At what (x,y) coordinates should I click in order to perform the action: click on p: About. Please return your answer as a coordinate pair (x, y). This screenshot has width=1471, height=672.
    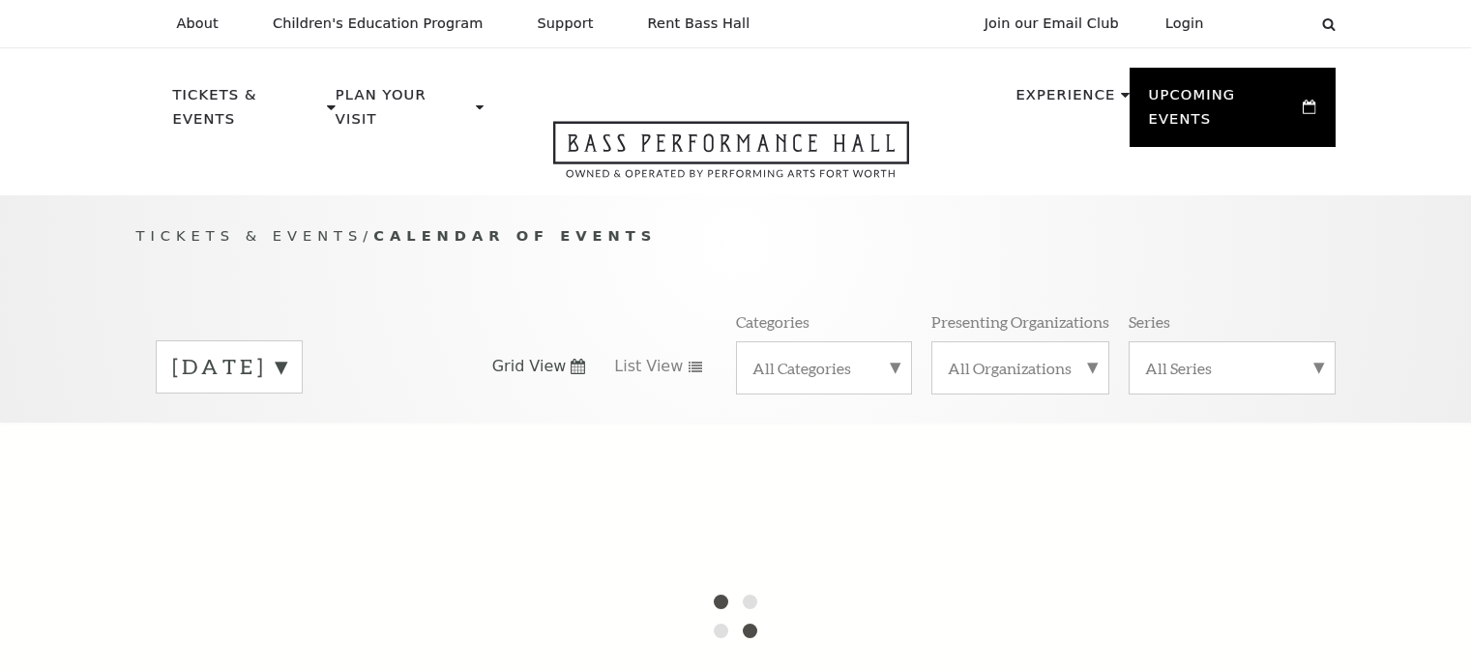
    Looking at the image, I should click on (197, 23).